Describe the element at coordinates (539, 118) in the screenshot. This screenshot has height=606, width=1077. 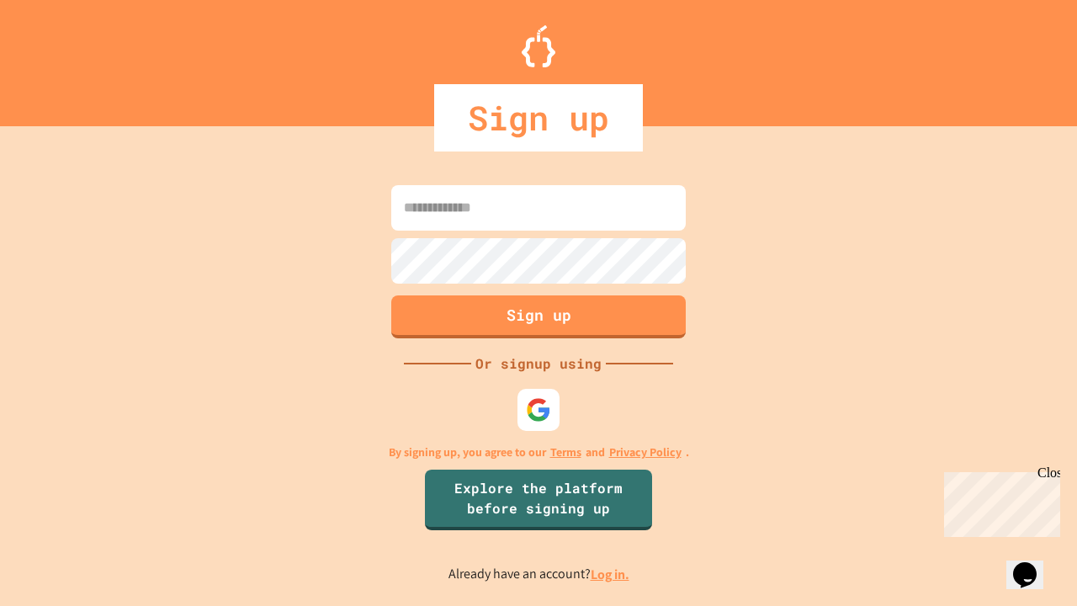
I see `div: Sign up` at that location.